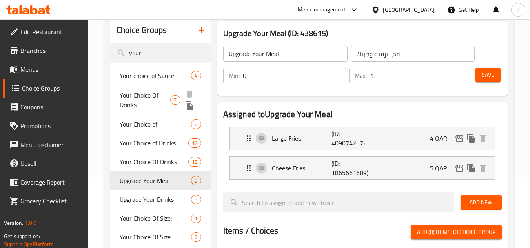 The width and height of the screenshot is (530, 248). I want to click on span: Your Choice of, so click(155, 124).